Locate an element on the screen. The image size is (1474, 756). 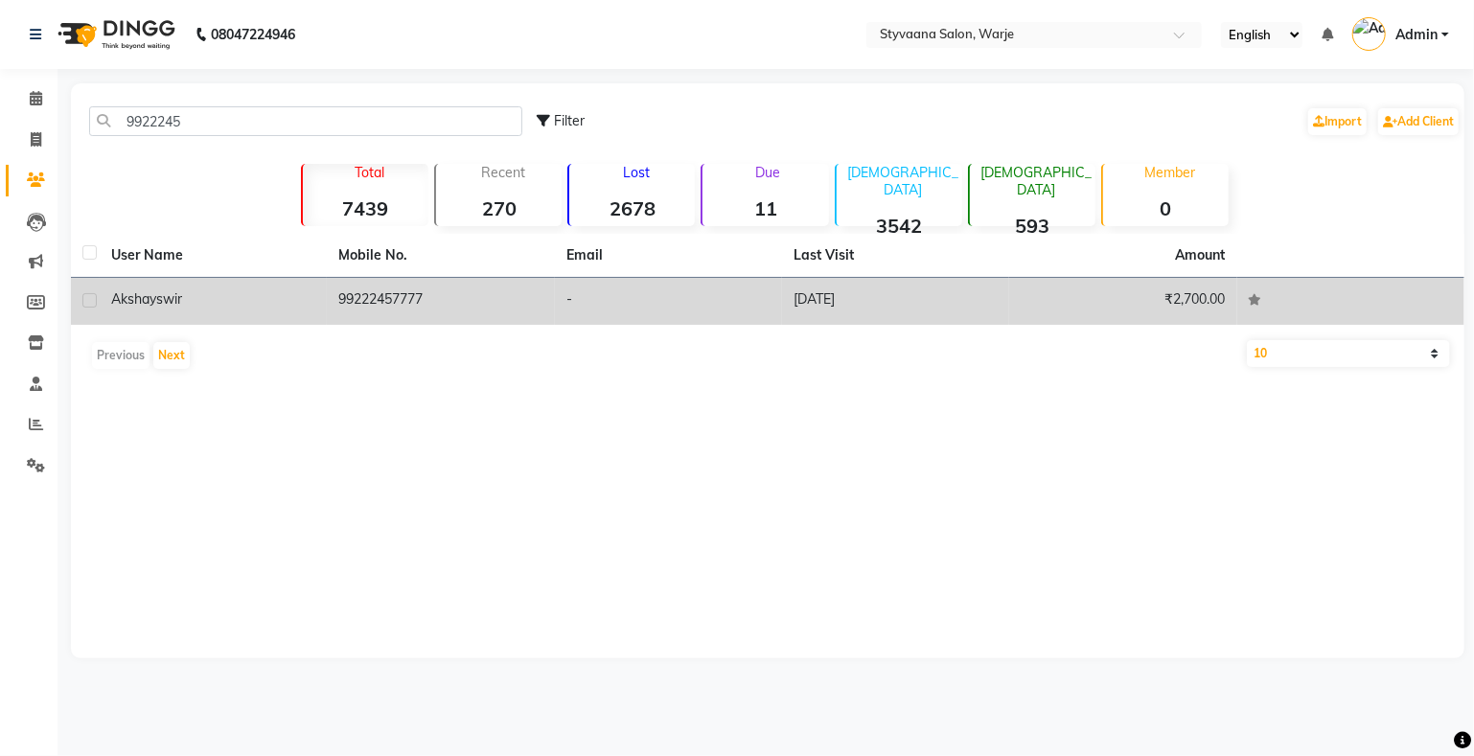
strong: 2678 is located at coordinates (632, 208).